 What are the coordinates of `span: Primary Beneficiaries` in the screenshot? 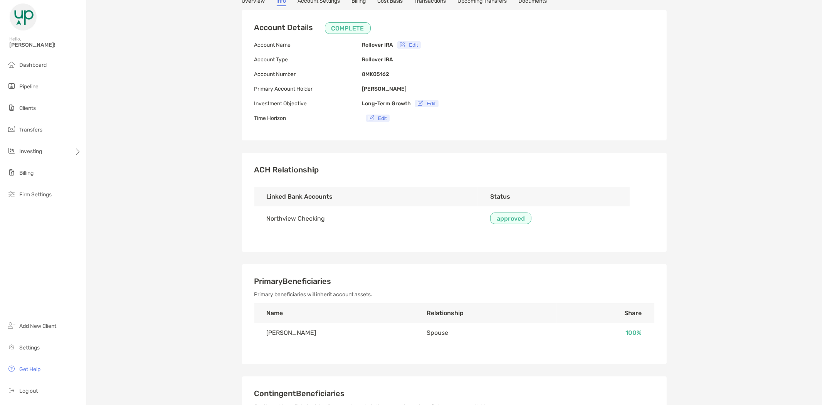 It's located at (293, 281).